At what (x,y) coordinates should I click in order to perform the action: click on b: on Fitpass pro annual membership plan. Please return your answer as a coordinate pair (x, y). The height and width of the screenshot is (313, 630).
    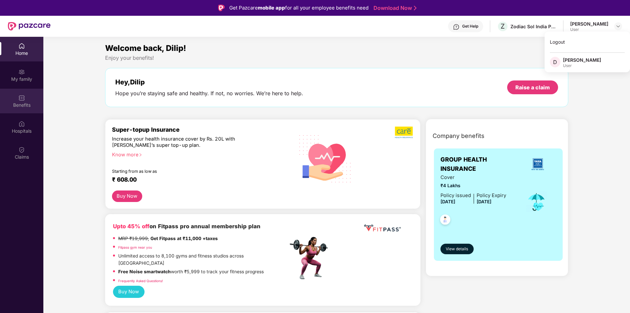
    Looking at the image, I should click on (187, 226).